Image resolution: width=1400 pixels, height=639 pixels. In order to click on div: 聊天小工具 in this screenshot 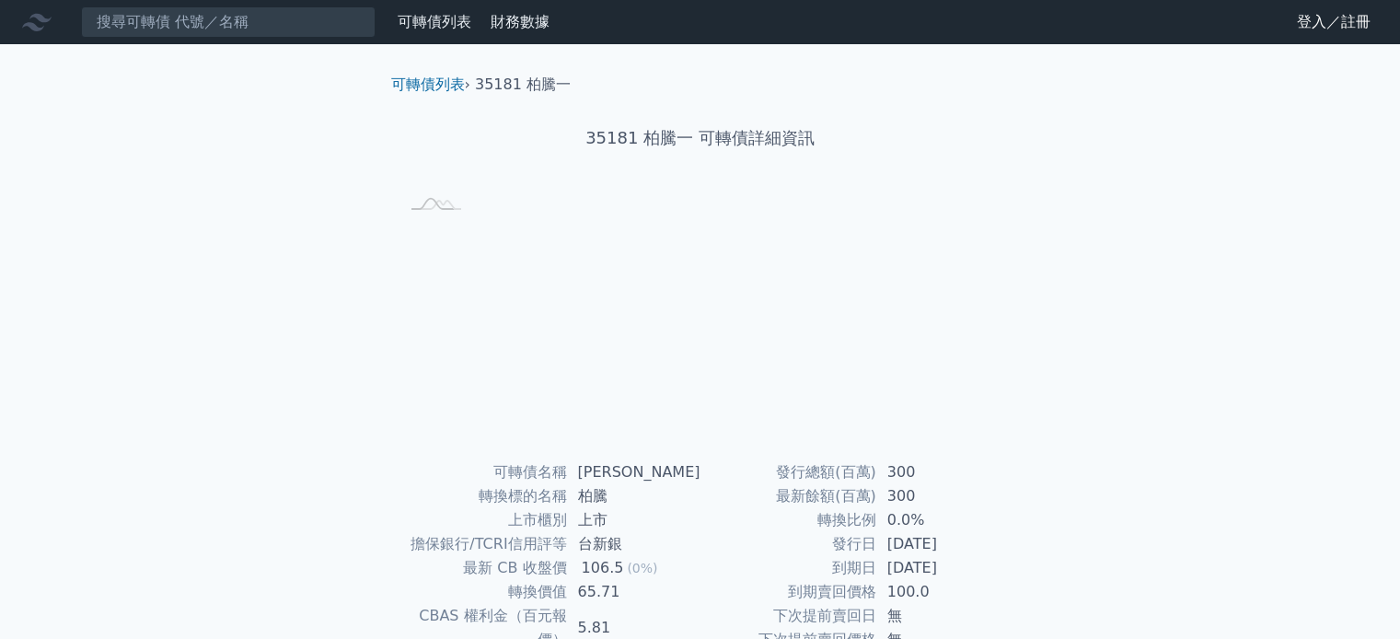, I will do `click(1354, 594)`.